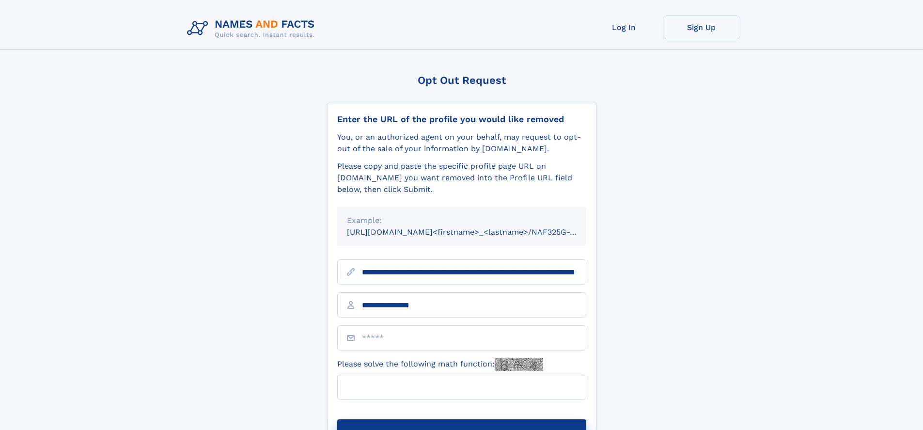  I want to click on div: Example:, so click(462, 220).